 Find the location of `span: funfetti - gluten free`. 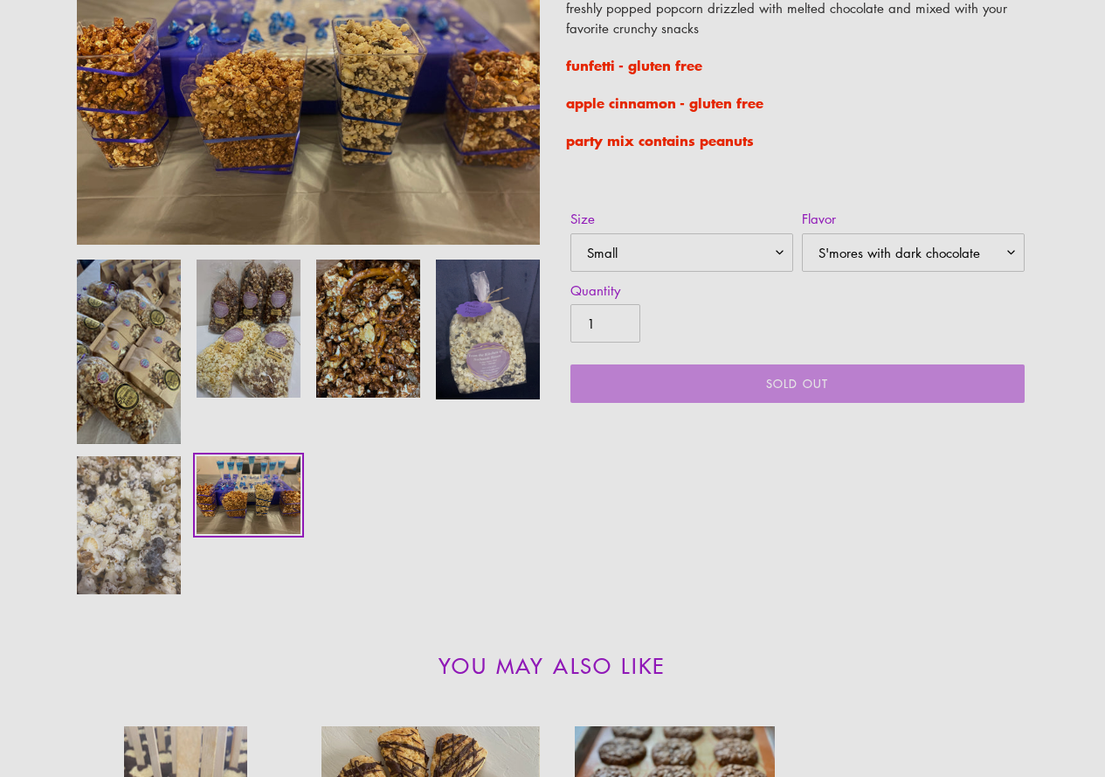

span: funfetti - gluten free is located at coordinates (634, 65).